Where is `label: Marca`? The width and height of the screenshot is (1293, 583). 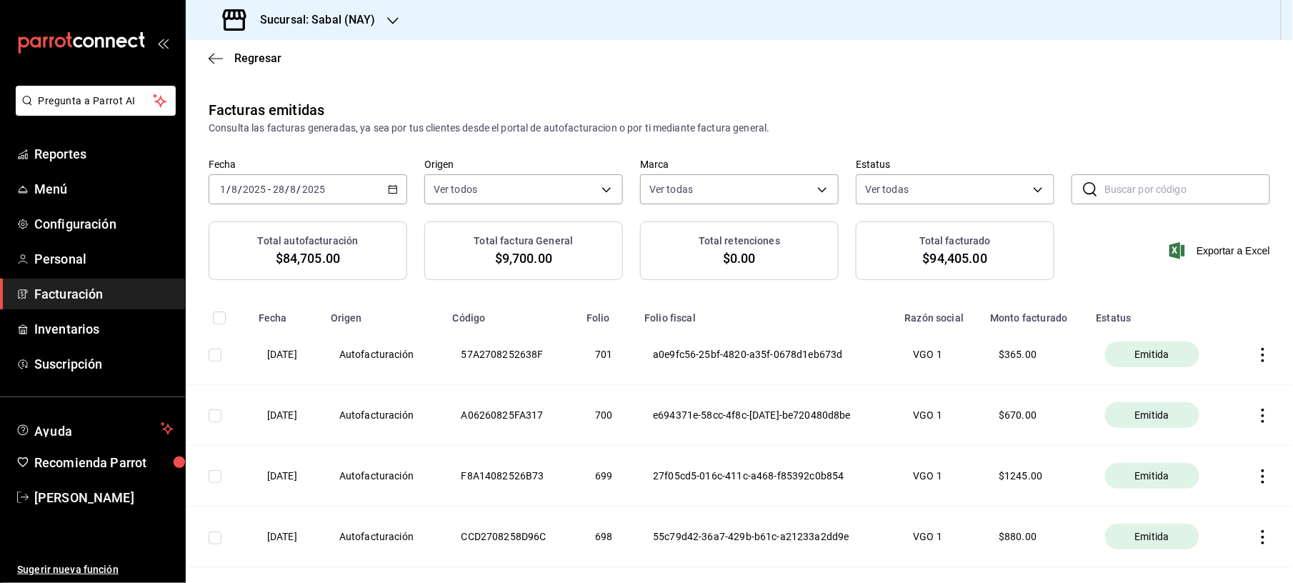 label: Marca is located at coordinates (739, 165).